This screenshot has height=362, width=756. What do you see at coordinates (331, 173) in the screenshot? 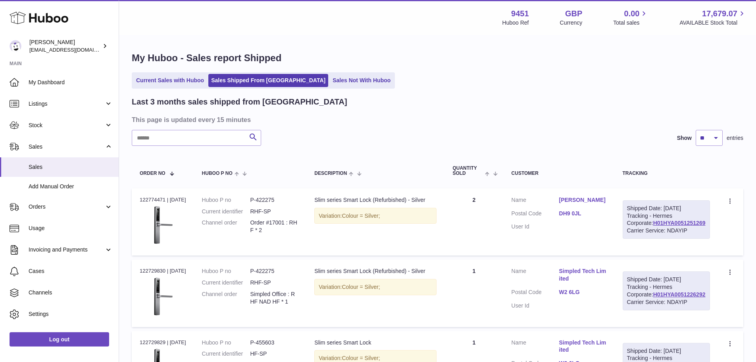
I see `span: Description` at bounding box center [331, 173].